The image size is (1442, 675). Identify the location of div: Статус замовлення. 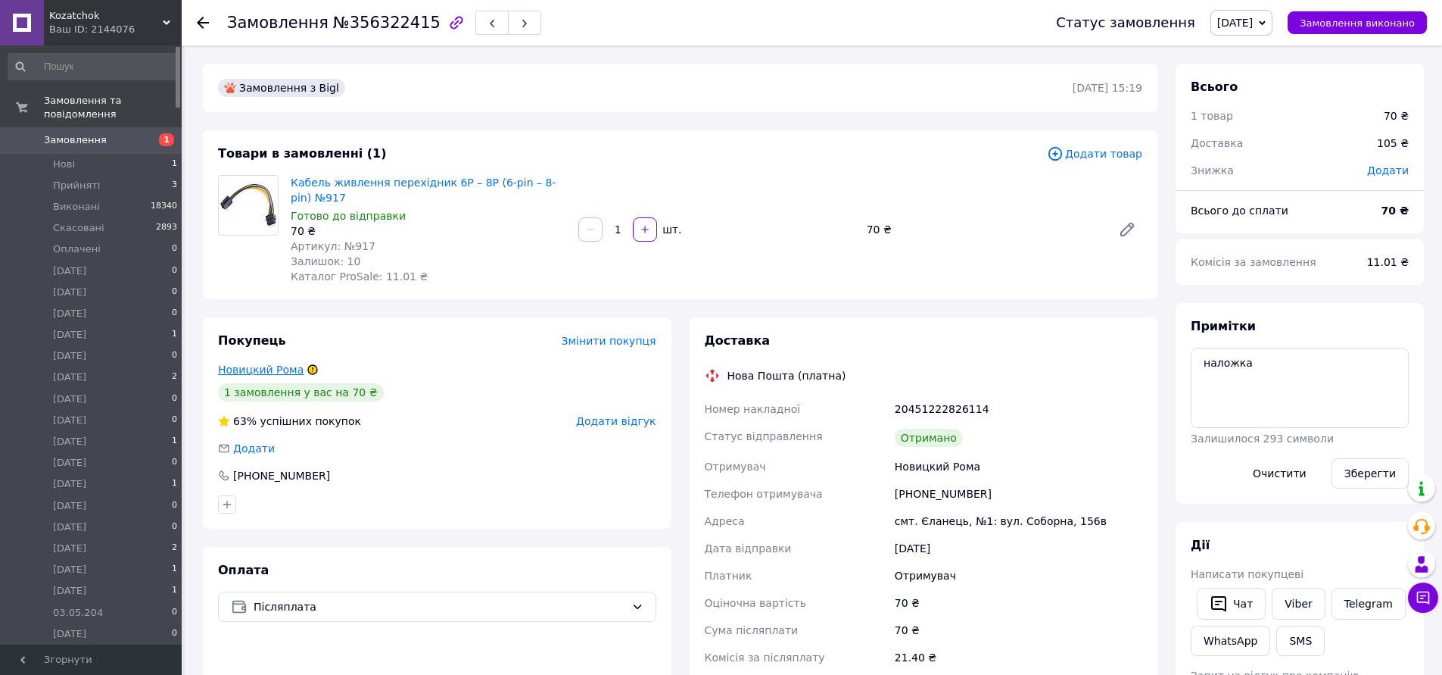
(1126, 23).